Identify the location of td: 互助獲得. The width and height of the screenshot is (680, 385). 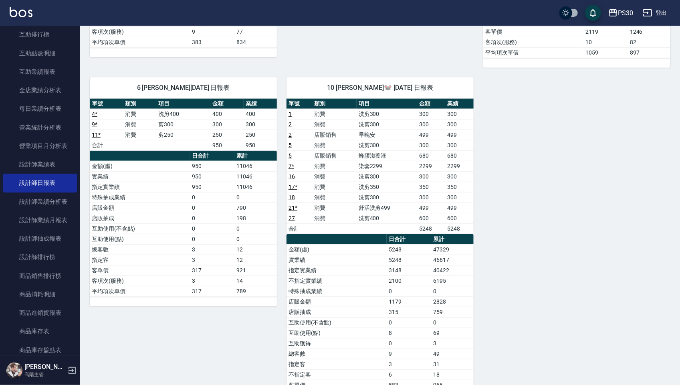
(337, 343).